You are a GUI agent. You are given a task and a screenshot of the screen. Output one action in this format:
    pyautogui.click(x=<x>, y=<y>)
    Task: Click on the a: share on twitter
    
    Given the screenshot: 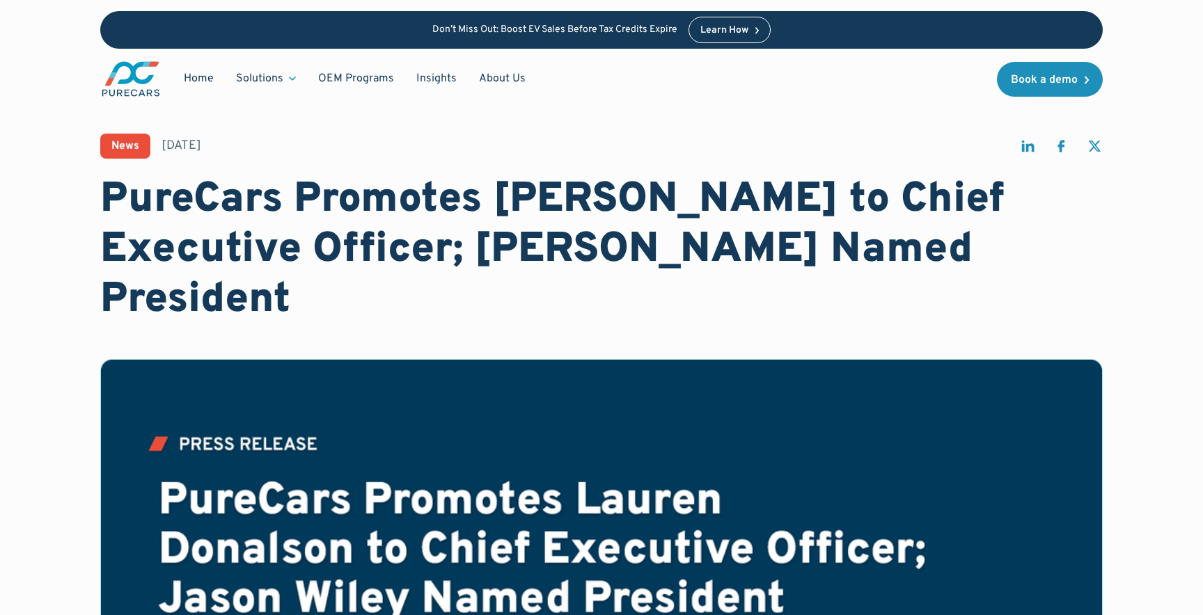 What is the action you would take?
    pyautogui.click(x=1094, y=149)
    